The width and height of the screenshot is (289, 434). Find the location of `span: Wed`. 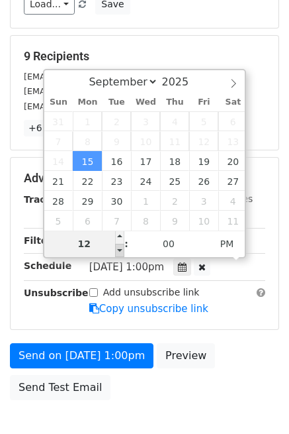

span: Wed is located at coordinates (146, 102).